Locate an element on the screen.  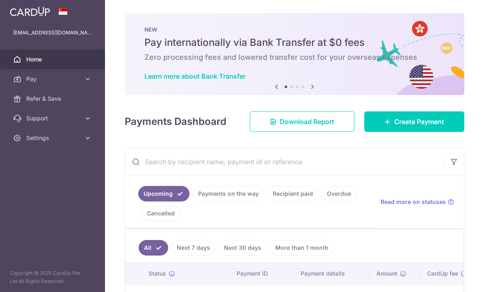
th: Payment details is located at coordinates (332, 274).